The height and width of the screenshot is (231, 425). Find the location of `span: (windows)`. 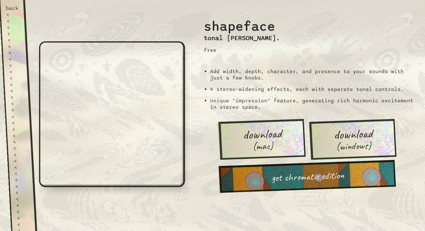

span: (windows) is located at coordinates (353, 146).